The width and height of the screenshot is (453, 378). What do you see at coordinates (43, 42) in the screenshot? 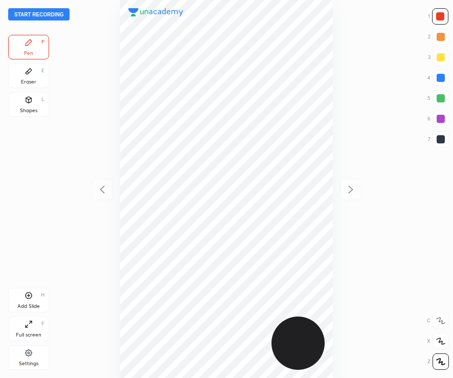
I see `div: P` at bounding box center [43, 42].